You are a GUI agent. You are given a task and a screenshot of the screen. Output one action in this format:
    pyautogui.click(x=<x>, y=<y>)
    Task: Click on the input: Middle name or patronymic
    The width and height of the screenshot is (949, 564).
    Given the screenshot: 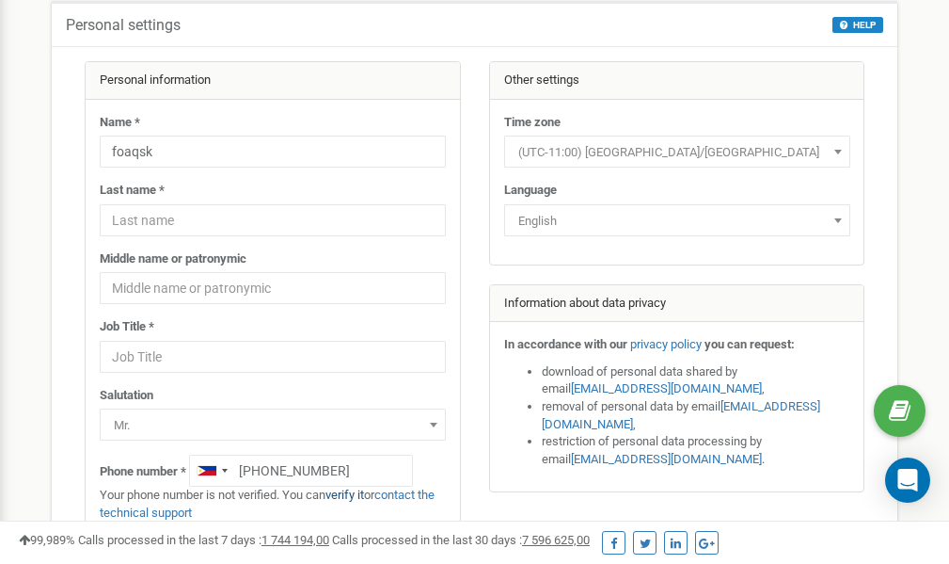 What is the action you would take?
    pyautogui.click(x=273, y=288)
    